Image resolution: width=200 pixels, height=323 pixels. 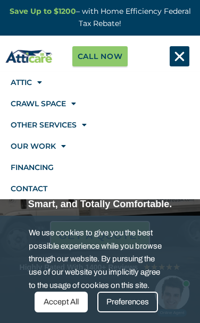 What do you see at coordinates (61, 302) in the screenshot?
I see `div: Accept All` at bounding box center [61, 302].